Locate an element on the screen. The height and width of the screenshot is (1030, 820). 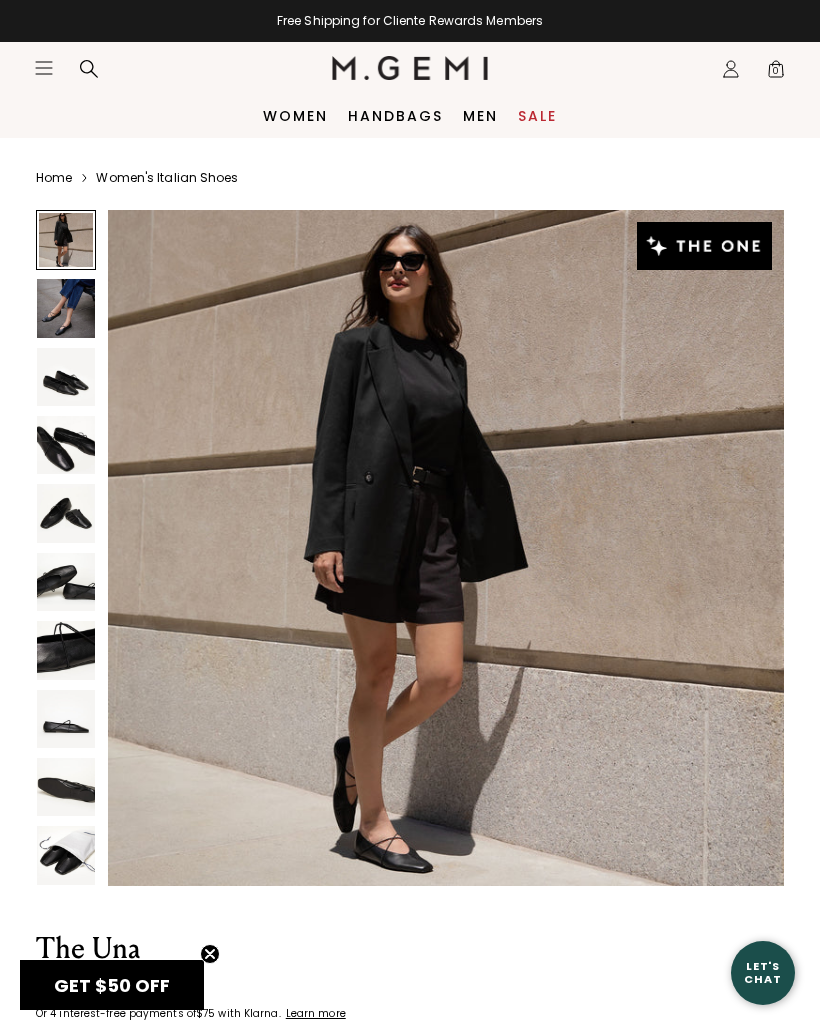
button: Open site menu is located at coordinates (44, 68).